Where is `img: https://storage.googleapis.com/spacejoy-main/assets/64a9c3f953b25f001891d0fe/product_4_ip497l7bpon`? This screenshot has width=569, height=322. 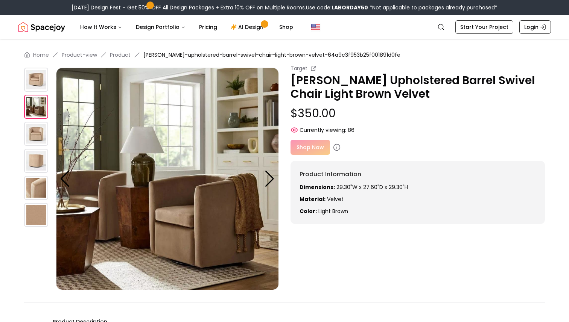
img: https://storage.googleapis.com/spacejoy-main/assets/64a9c3f953b25f001891d0fe/product_4_ip497l7bpon is located at coordinates (36, 188).